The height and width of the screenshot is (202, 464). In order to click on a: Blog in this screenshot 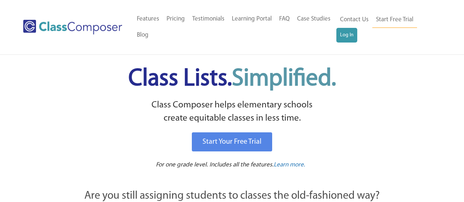, I will do `click(143, 35)`.